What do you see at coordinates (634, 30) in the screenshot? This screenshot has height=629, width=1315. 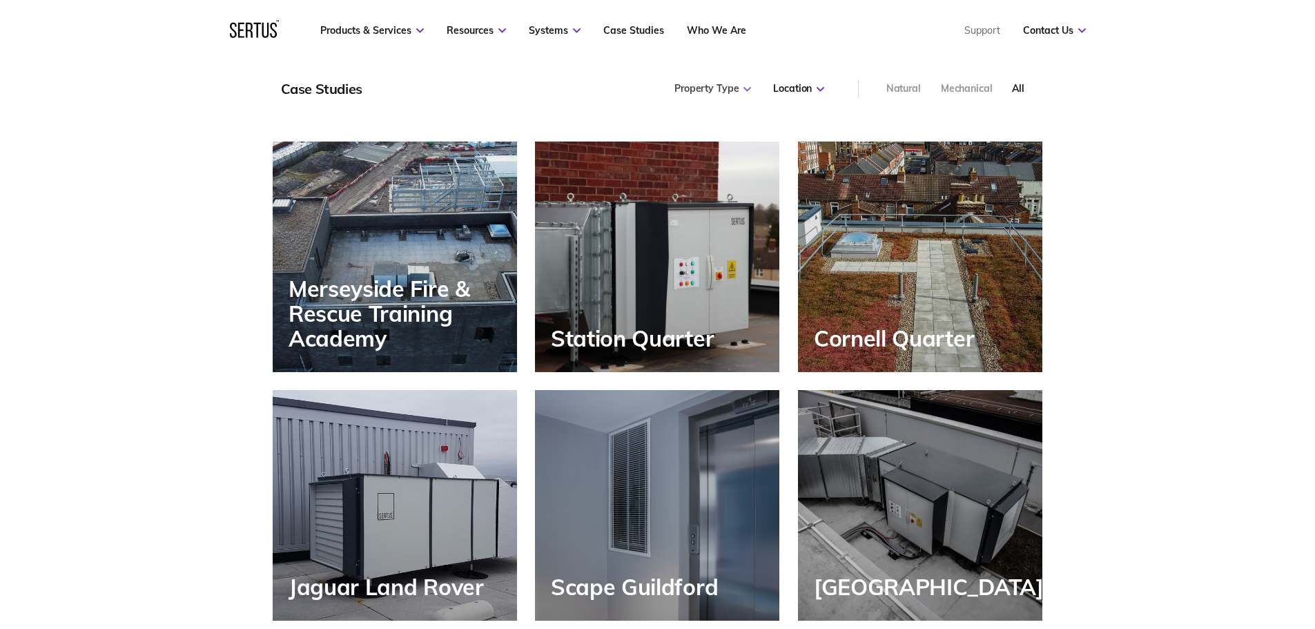 I see `a: Case Studies` at bounding box center [634, 30].